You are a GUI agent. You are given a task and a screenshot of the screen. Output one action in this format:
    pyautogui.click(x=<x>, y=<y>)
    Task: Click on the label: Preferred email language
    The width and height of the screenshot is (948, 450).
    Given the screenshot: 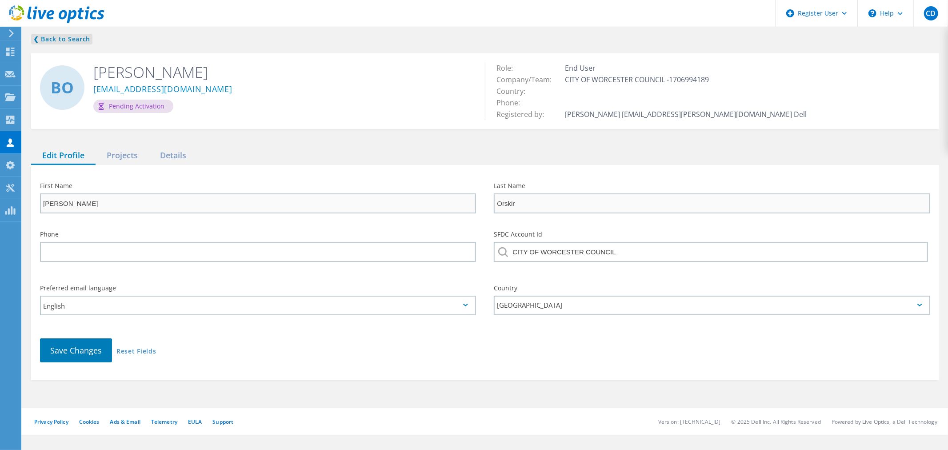 What is the action you would take?
    pyautogui.click(x=258, y=288)
    